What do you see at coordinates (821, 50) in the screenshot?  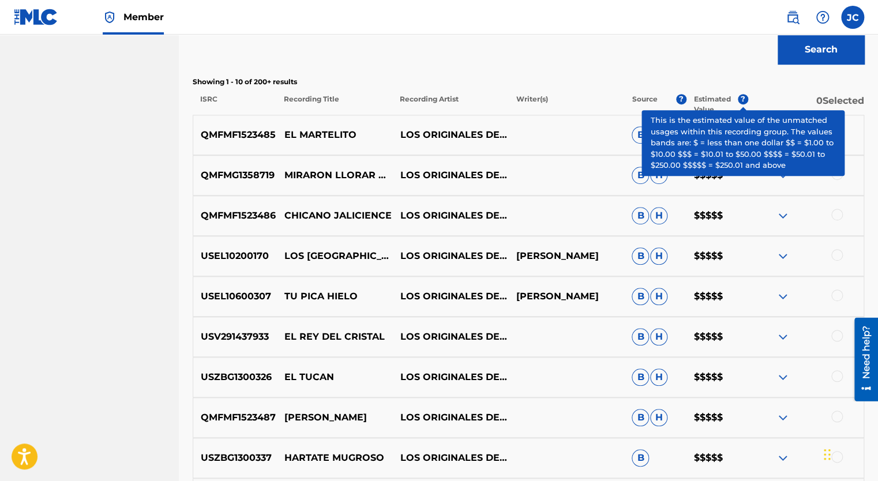 I see `button: Search` at bounding box center [821, 50].